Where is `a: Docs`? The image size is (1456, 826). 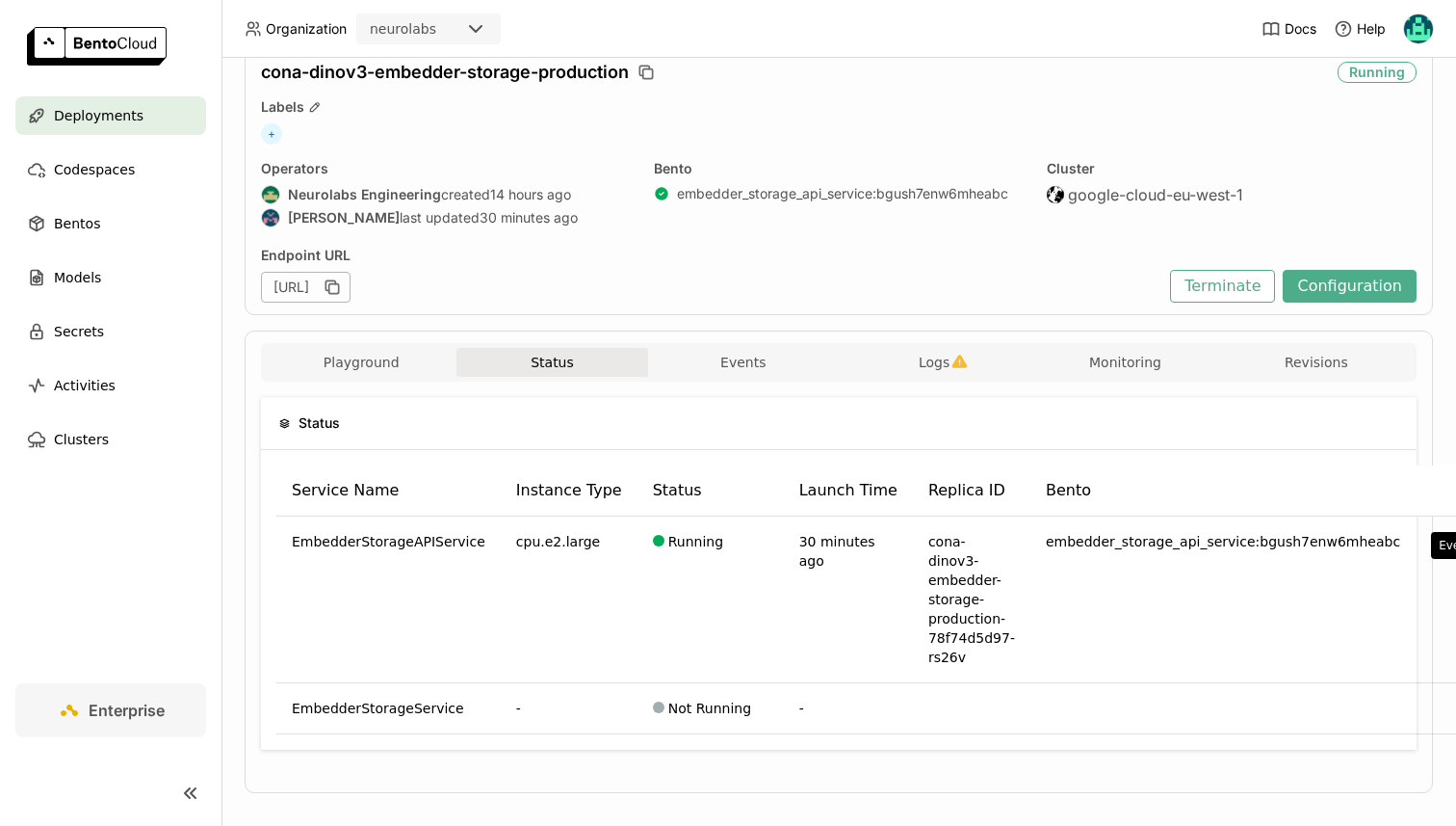
a: Docs is located at coordinates (1289, 29).